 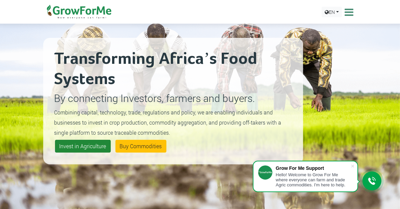 What do you see at coordinates (332, 12) in the screenshot?
I see `a: EN` at bounding box center [332, 12].